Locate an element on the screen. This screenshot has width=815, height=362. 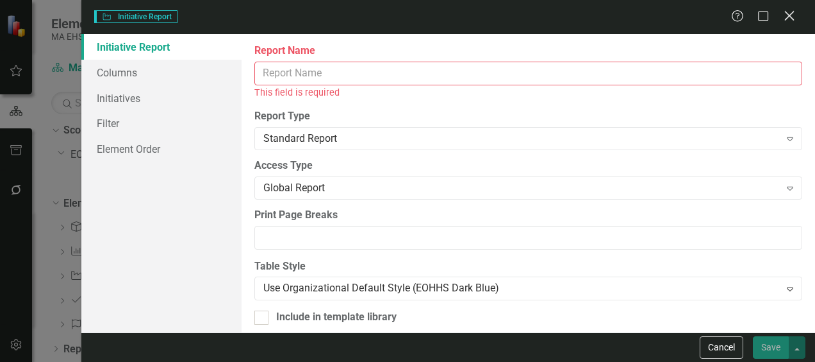
a: Initiative Report is located at coordinates (162, 47).